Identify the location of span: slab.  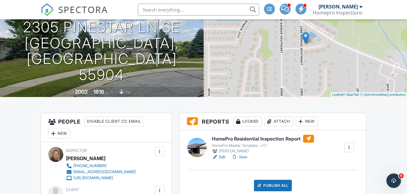
(128, 92).